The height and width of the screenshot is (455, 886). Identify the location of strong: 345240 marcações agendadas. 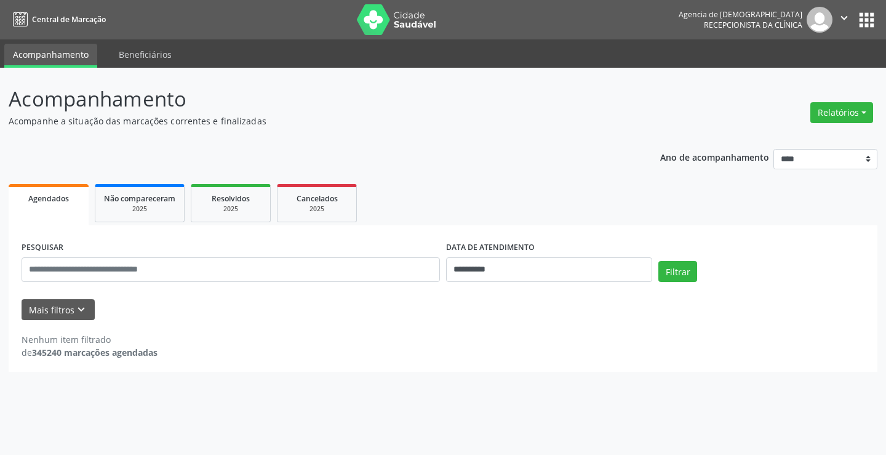
(95, 352).